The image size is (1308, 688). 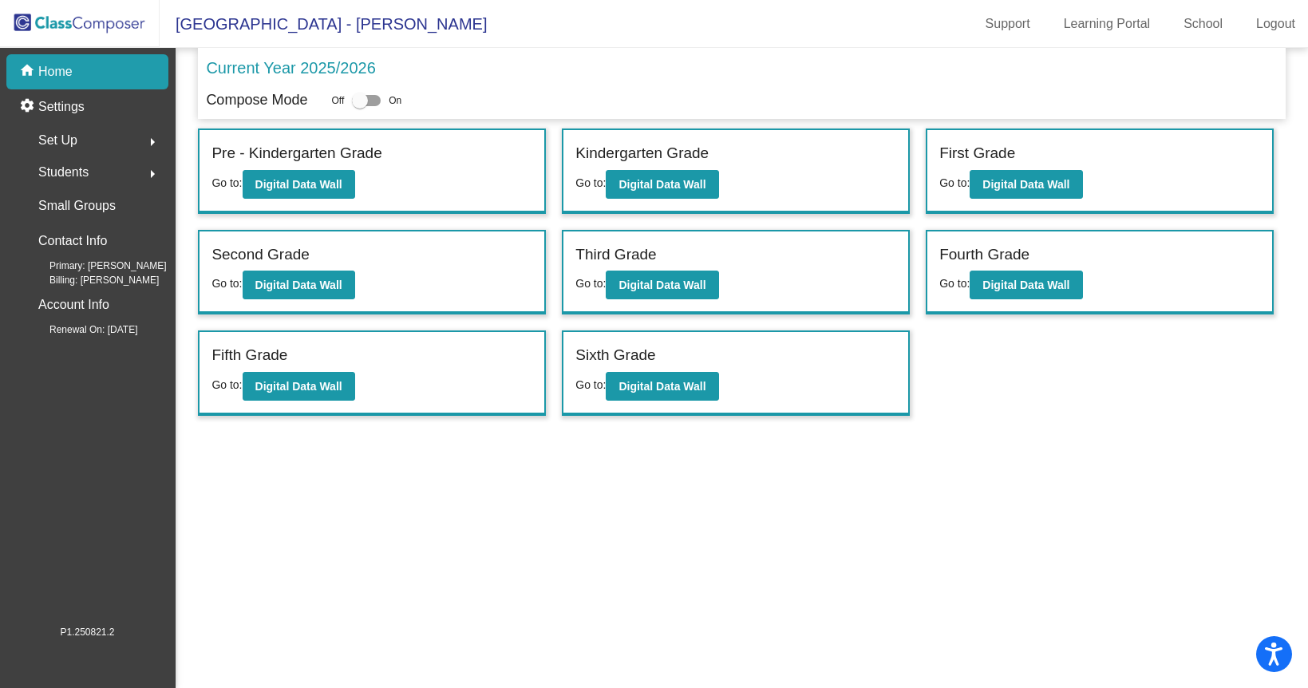 I want to click on p: Home, so click(x=55, y=72).